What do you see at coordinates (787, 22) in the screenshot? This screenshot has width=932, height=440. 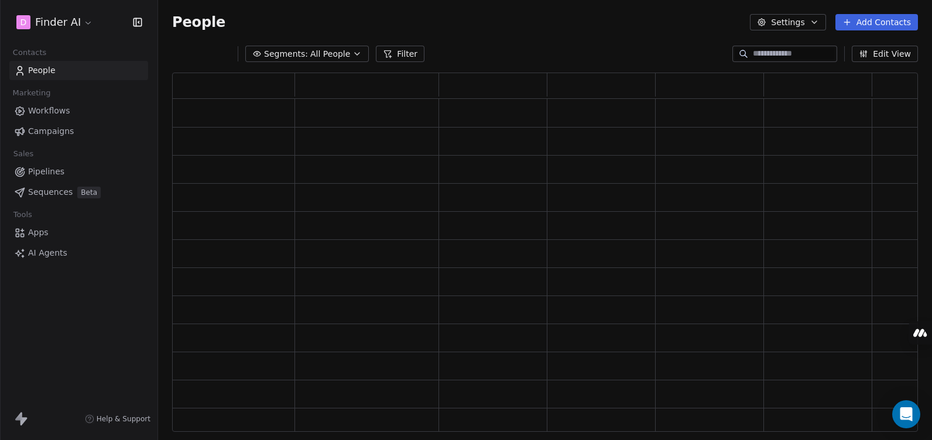 I see `button: Settings` at bounding box center [787, 22].